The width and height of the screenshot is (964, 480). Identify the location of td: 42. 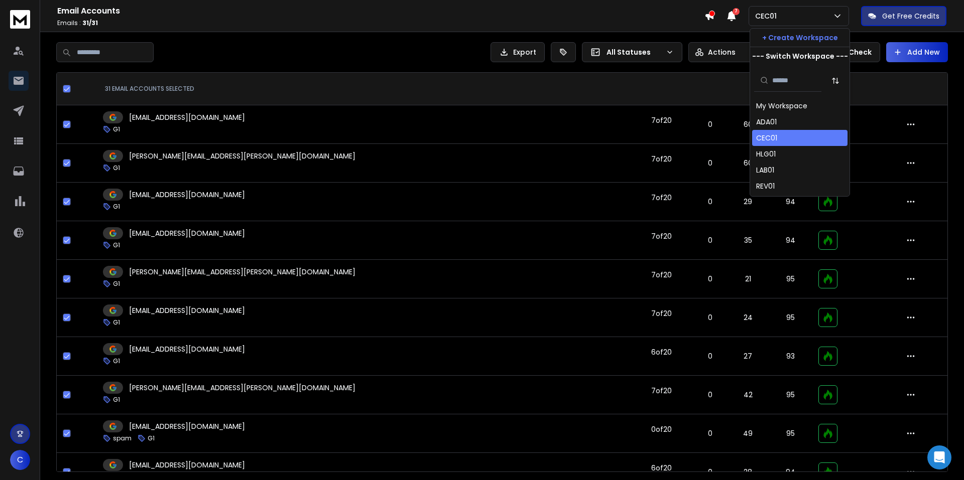
(748, 395).